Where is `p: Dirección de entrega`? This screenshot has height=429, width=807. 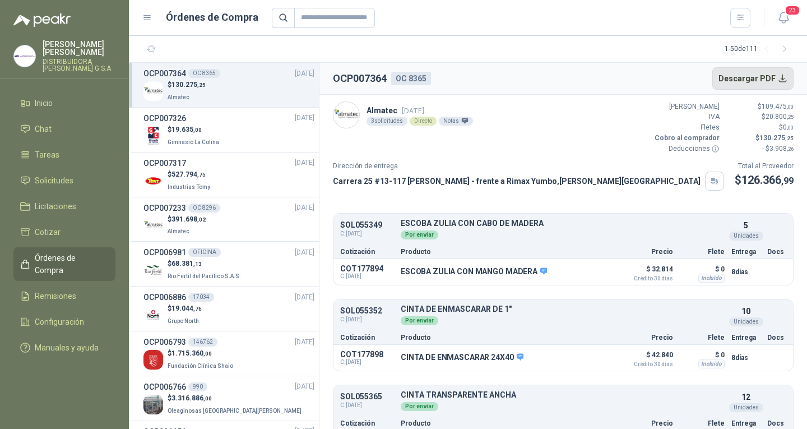 p: Dirección de entrega is located at coordinates (528, 166).